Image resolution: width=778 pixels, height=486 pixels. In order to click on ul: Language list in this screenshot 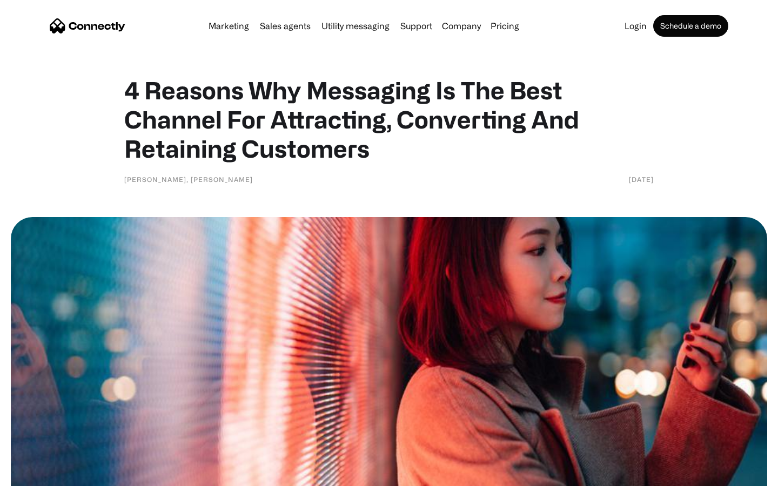, I will do `click(43, 475)`.